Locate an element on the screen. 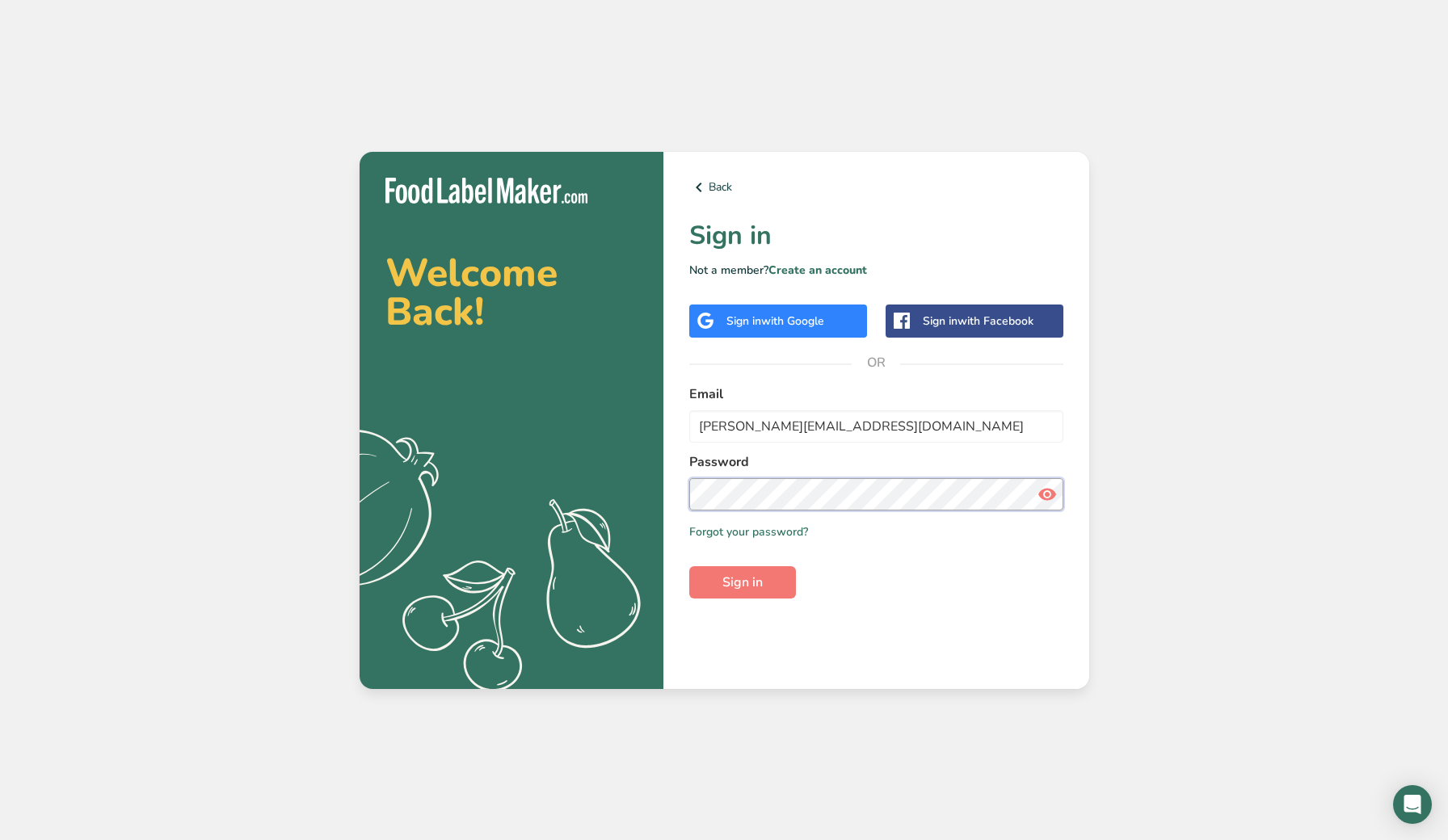 The image size is (1448, 840). h2: Welcome Back! is located at coordinates (512, 293).